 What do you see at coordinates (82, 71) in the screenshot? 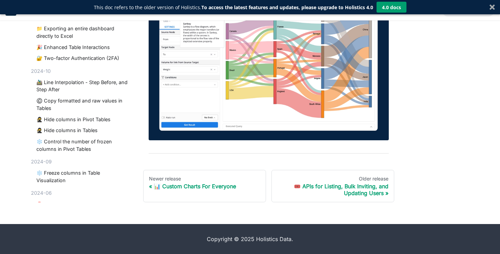
I see `div: 2024-10` at bounding box center [82, 71].